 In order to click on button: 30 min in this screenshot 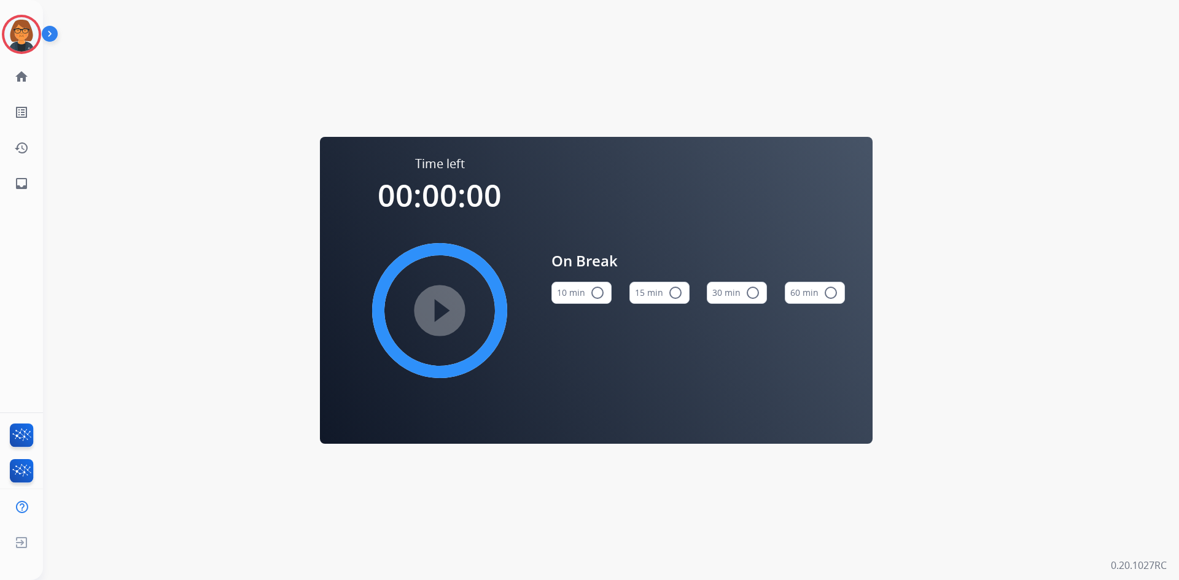, I will do `click(737, 293)`.